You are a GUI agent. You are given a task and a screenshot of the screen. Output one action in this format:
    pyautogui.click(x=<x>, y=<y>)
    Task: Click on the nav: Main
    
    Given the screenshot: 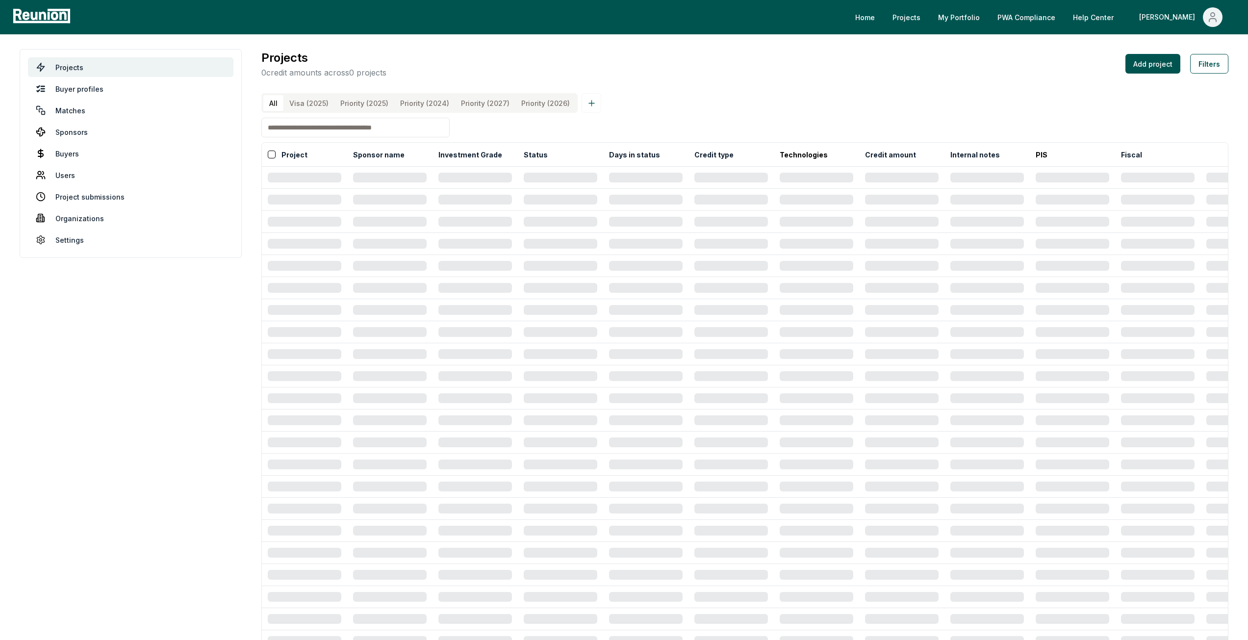 What is the action you would take?
    pyautogui.click(x=1043, y=17)
    